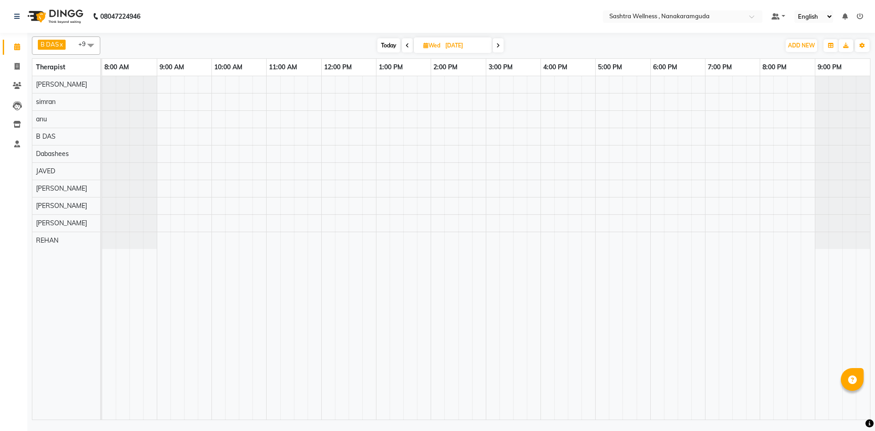 This screenshot has height=431, width=875. What do you see at coordinates (54, 16) in the screenshot?
I see `img: logo` at bounding box center [54, 16].